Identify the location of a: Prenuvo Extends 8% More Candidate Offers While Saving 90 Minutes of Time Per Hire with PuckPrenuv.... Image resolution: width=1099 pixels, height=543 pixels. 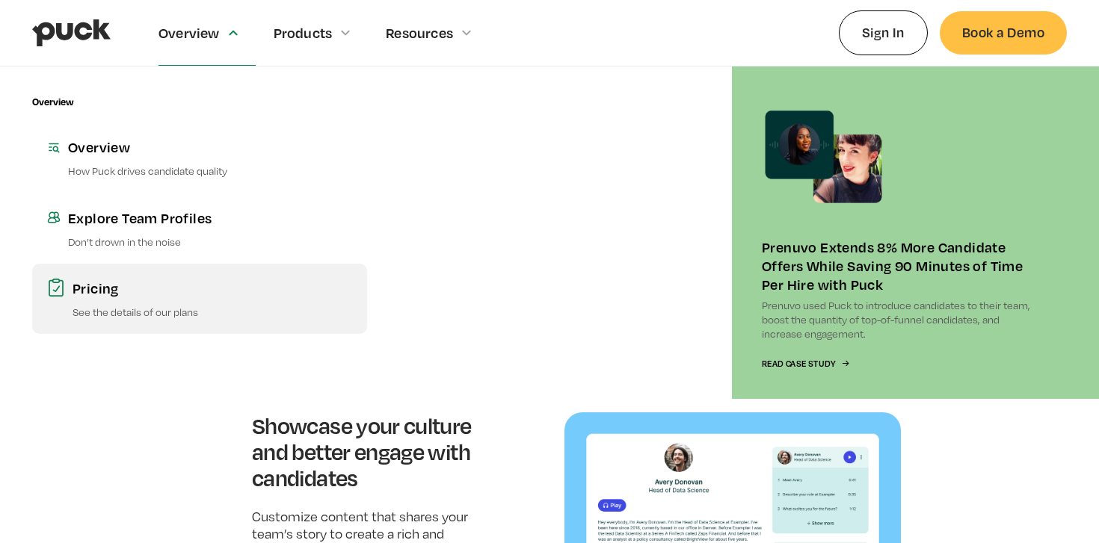
(899, 232).